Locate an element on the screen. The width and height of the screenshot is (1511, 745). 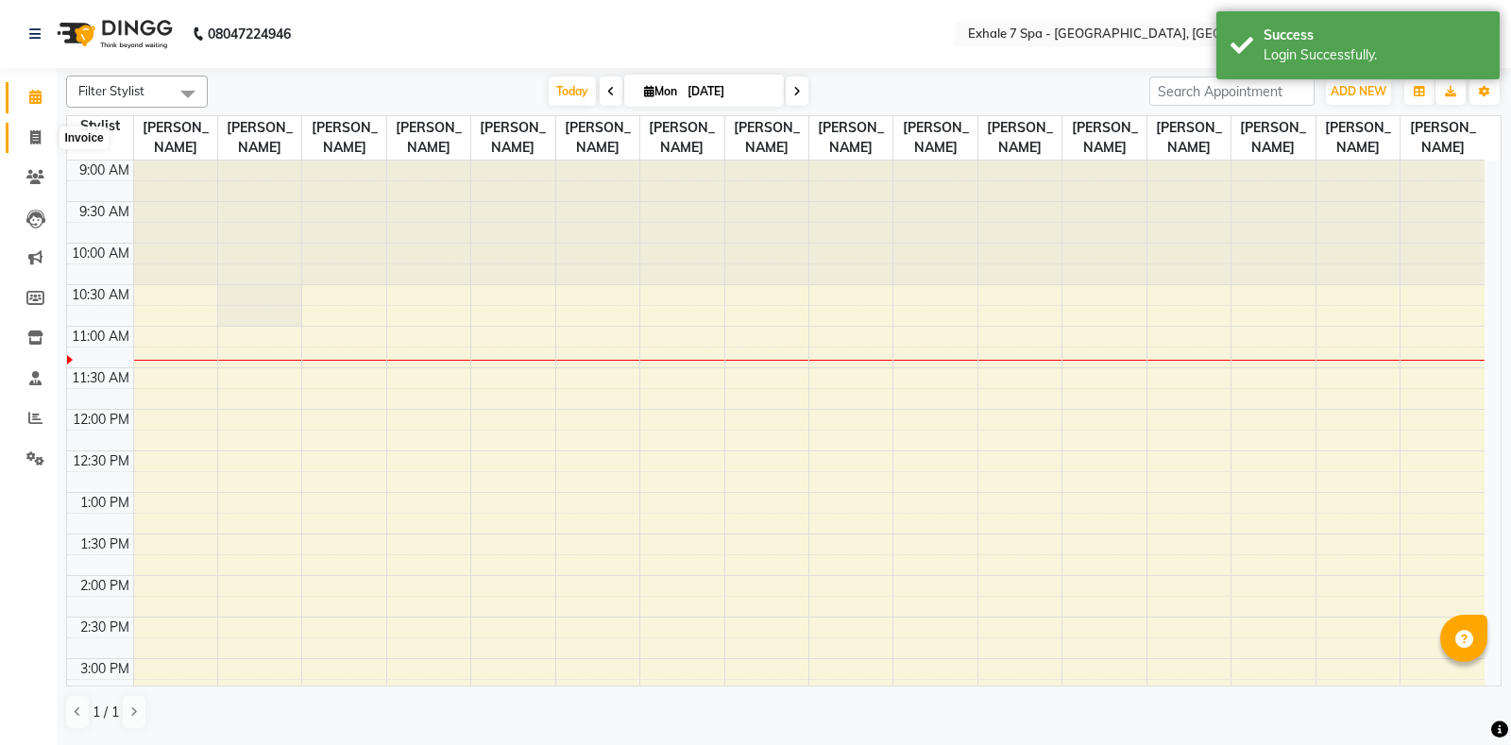
span: 1 / 1 is located at coordinates (106, 712).